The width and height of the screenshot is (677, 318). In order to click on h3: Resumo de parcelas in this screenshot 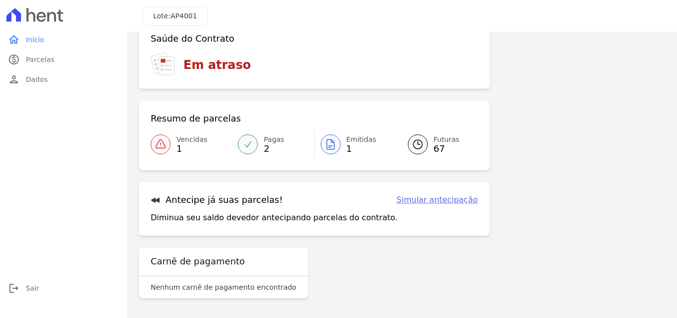, I will do `click(196, 118)`.